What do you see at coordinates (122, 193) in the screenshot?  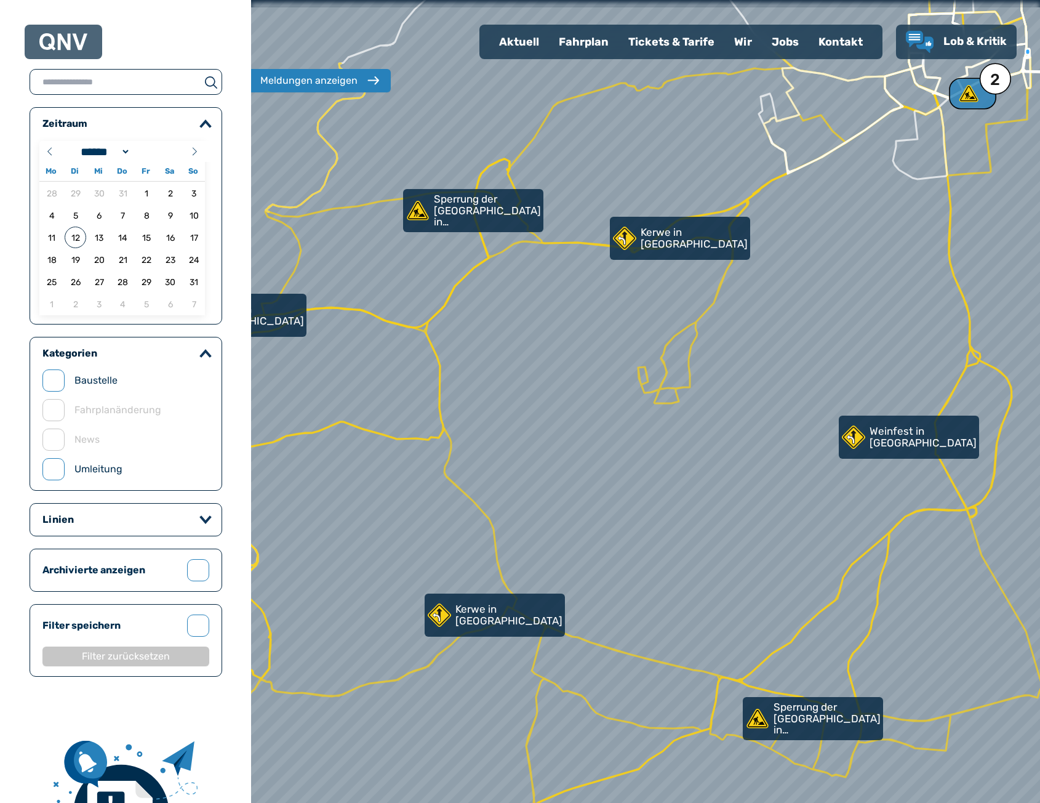 I see `span: 31.07.2025` at bounding box center [122, 193].